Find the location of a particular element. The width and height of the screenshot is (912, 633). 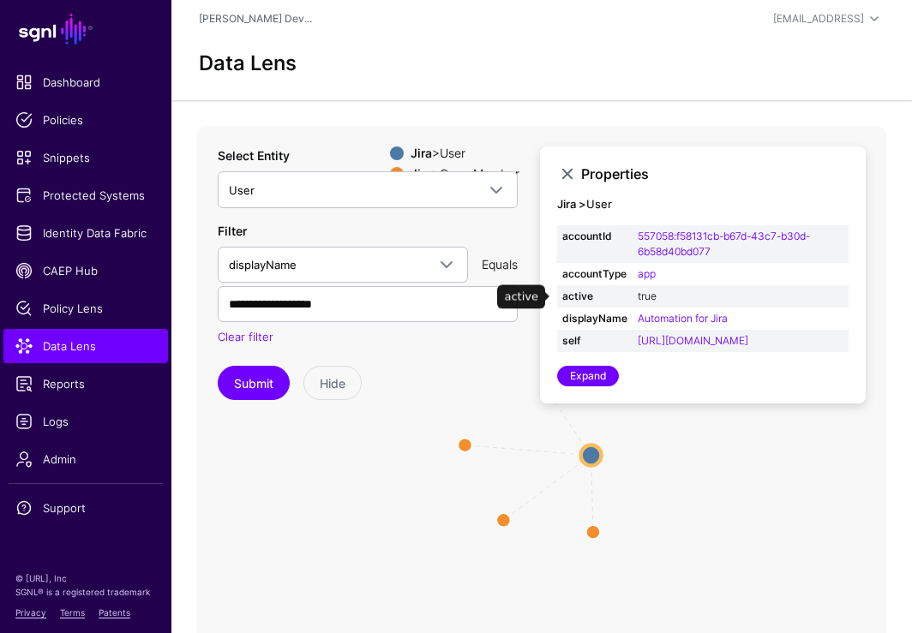

span: Dashboard is located at coordinates (86, 82).